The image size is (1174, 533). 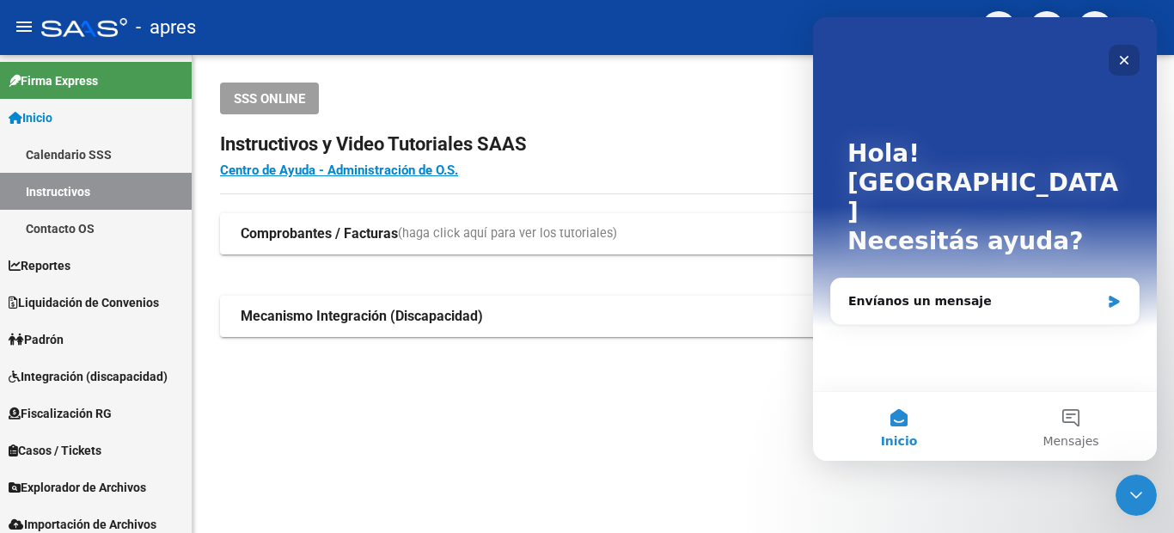 What do you see at coordinates (36, 340) in the screenshot?
I see `span: Padrón` at bounding box center [36, 340].